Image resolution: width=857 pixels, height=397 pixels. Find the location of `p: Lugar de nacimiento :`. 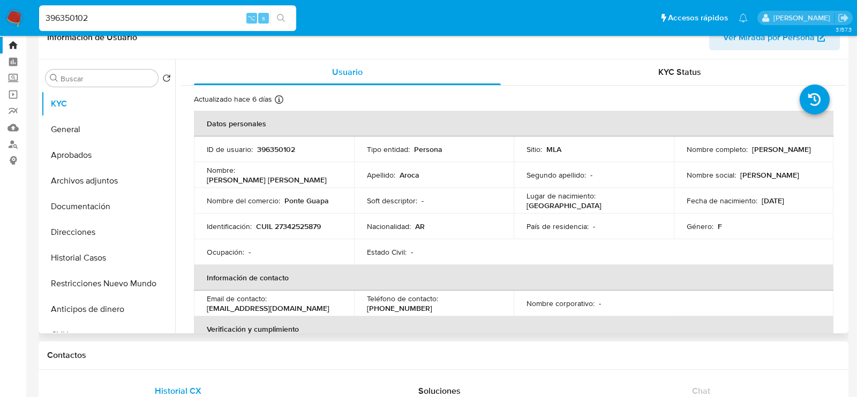

p: Lugar de nacimiento : is located at coordinates (561, 196).